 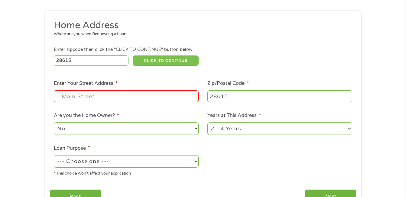 What do you see at coordinates (228, 83) in the screenshot?
I see `label: Zip/Postal Code` at bounding box center [228, 83].